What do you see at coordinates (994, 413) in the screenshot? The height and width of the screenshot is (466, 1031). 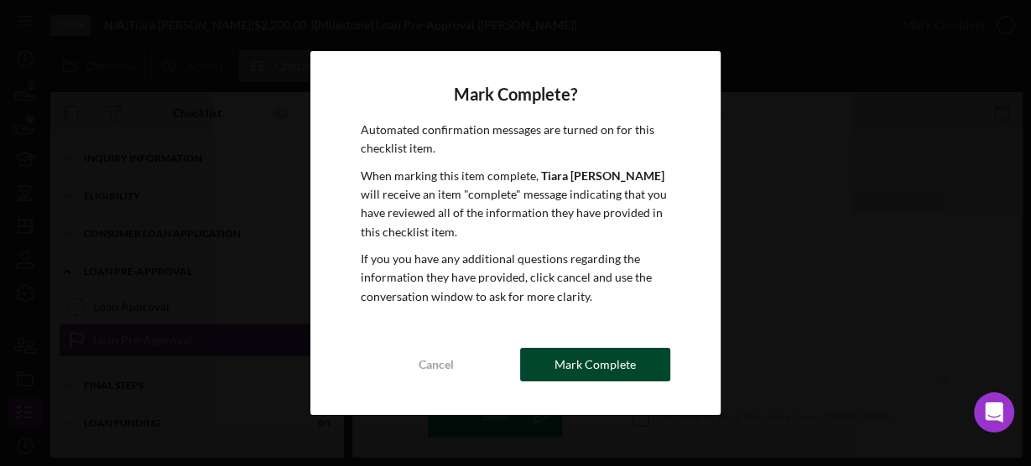 I see `div: Open Intercom Messenger` at bounding box center [994, 413].